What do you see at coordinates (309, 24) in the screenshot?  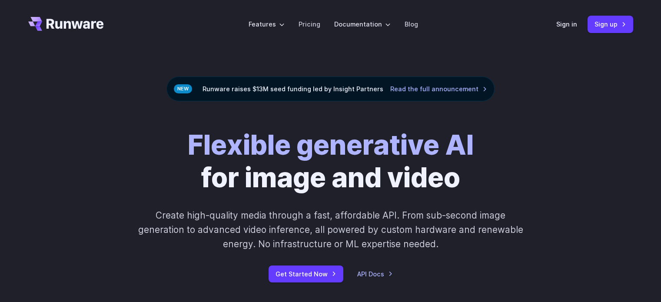 I see `a: Pricing` at bounding box center [309, 24].